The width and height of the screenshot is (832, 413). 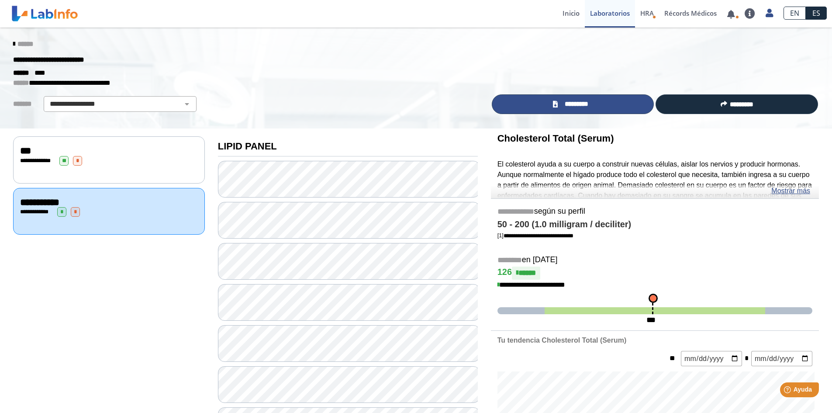 I want to click on h5: según su perfil, so click(x=655, y=211).